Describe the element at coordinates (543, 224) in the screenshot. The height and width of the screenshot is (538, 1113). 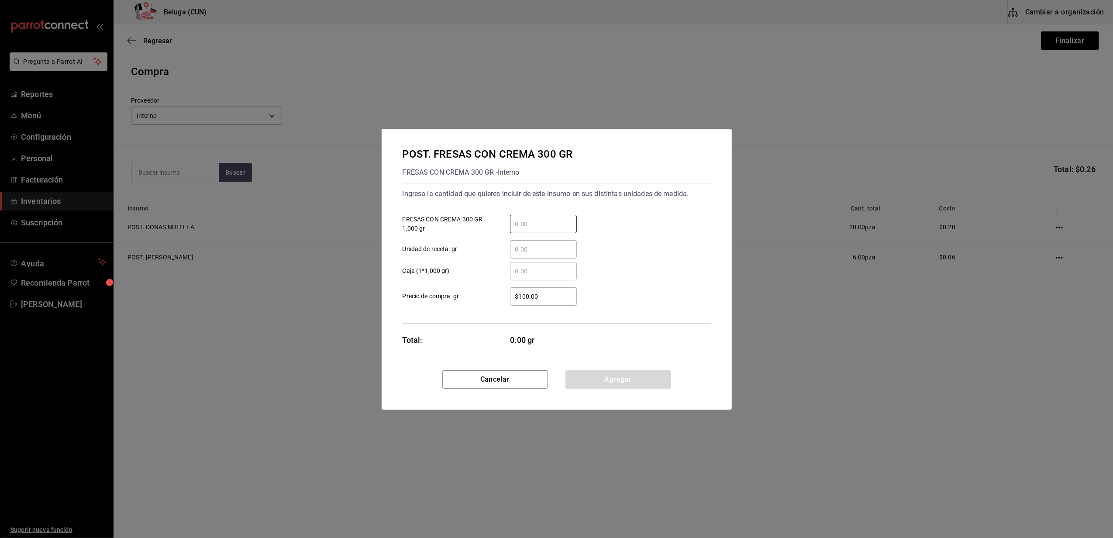
I see `input: FRESAS CON CREMA 300 GR 1,000 gr` at that location.